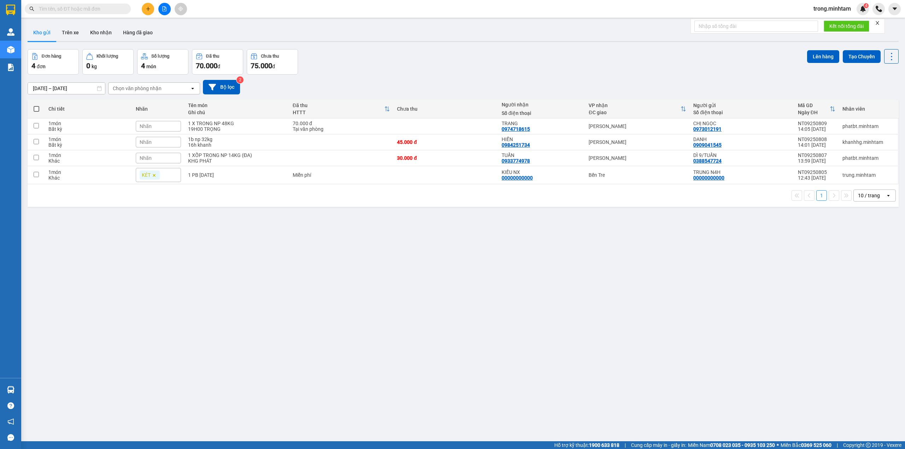 The width and height of the screenshot is (905, 449). Describe the element at coordinates (151, 66) in the screenshot. I see `span: món` at that location.